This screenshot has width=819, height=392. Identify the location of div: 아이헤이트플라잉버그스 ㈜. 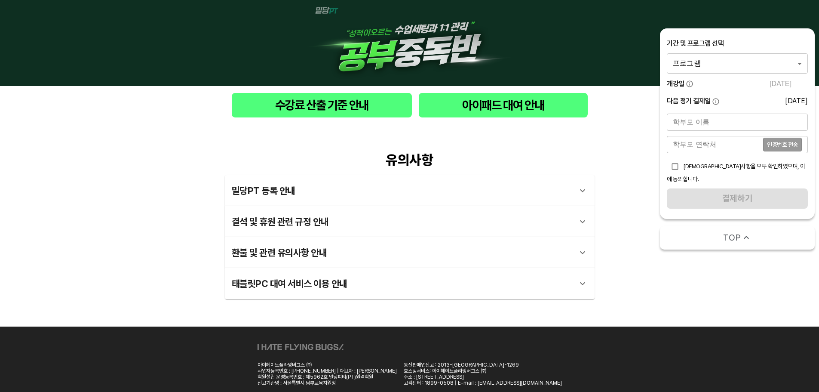
(327, 365).